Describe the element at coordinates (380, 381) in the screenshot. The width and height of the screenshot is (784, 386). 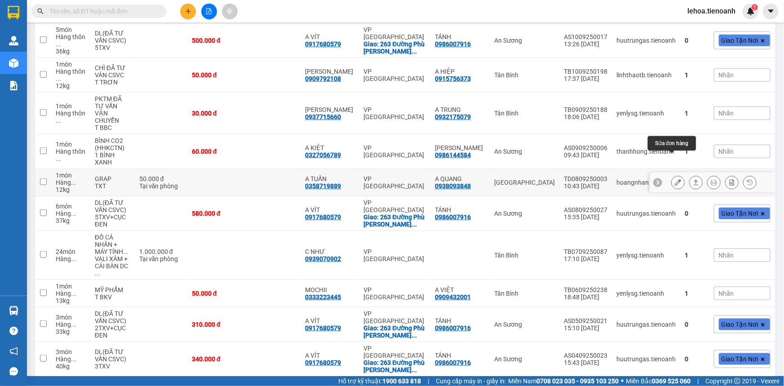
I see `span: Hỗ trợ kỹ thuật:` at that location.